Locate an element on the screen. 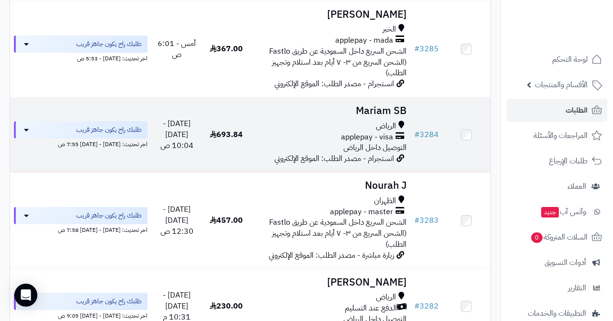 This screenshot has width=613, height=321. span: 457.00 is located at coordinates (226, 220).